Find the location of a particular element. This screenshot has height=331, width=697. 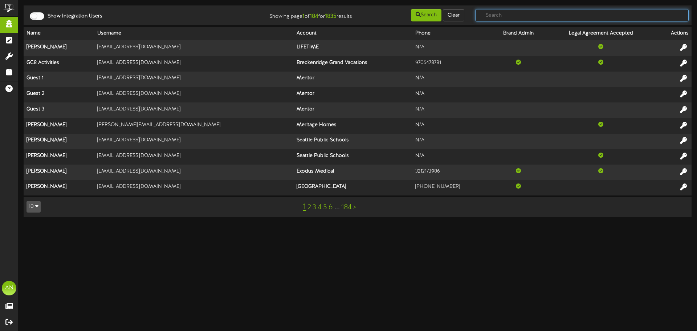

strong: 1835 is located at coordinates (331, 16).